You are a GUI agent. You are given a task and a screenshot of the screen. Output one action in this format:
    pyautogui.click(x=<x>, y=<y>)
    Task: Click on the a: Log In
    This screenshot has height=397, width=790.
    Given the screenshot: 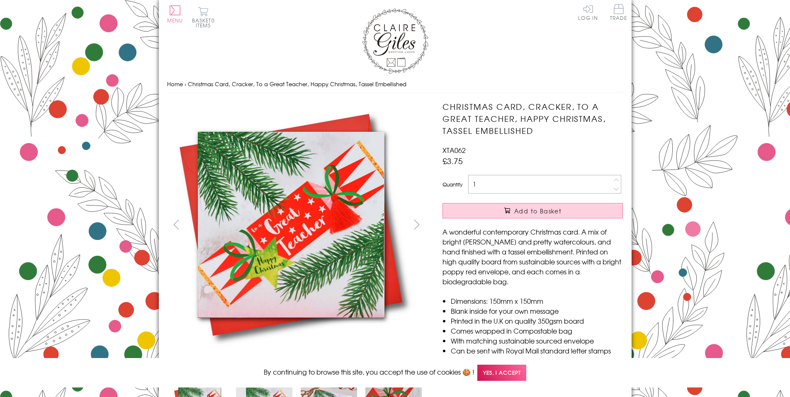 What is the action you would take?
    pyautogui.click(x=588, y=12)
    